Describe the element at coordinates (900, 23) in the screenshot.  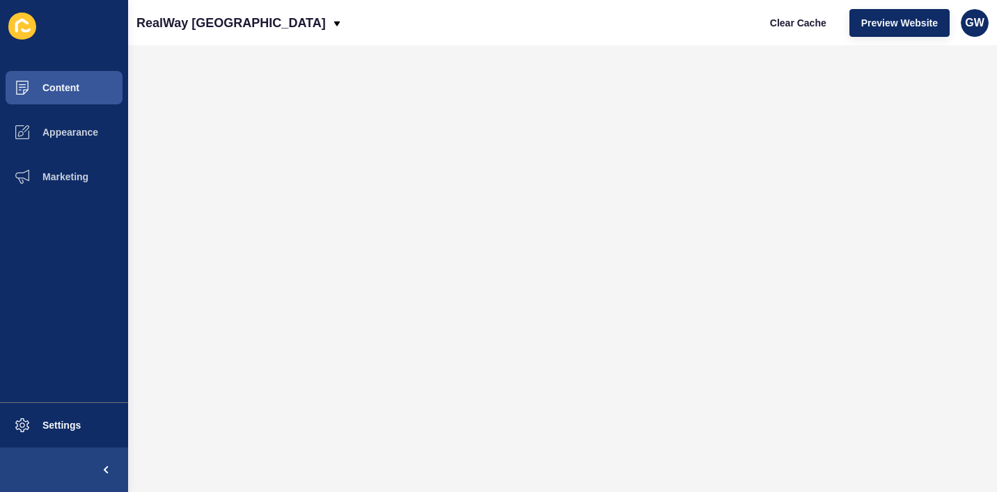
I see `button: Preview Website` at that location.